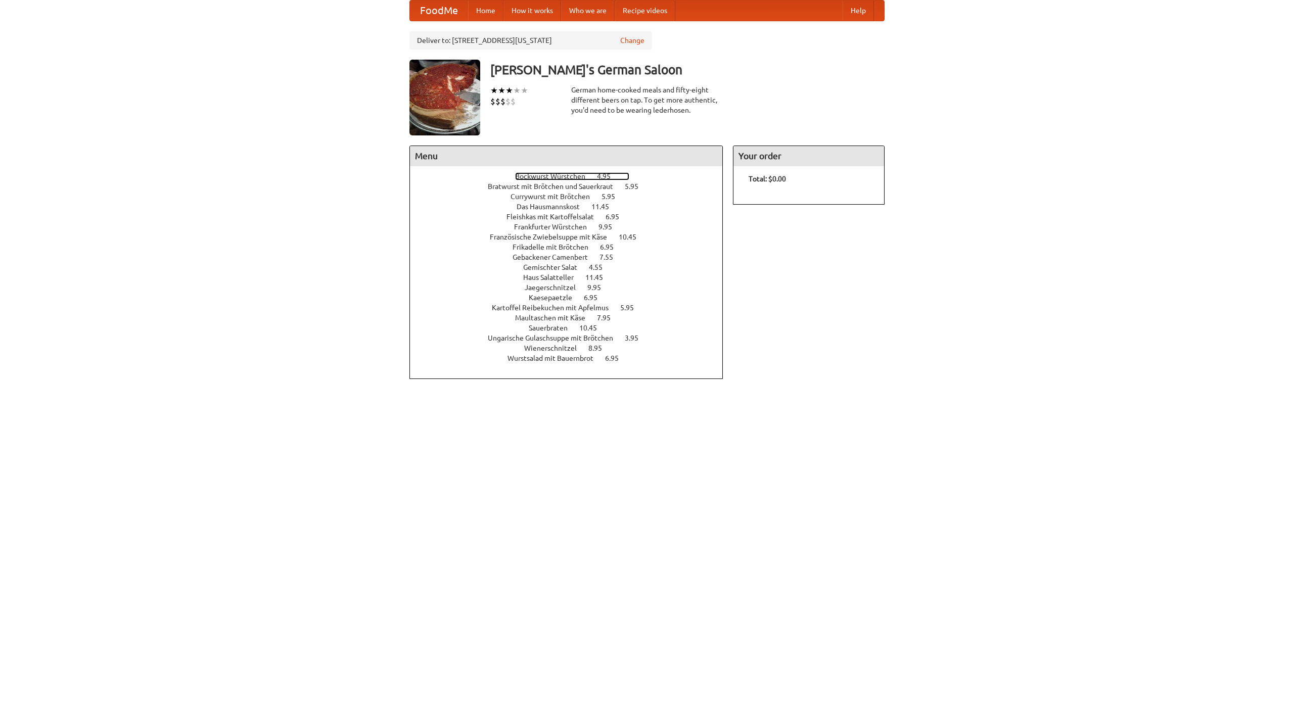 This screenshot has height=715, width=1294. I want to click on span: Bratwurst mit Brötchen und Sauerkraut, so click(555, 186).